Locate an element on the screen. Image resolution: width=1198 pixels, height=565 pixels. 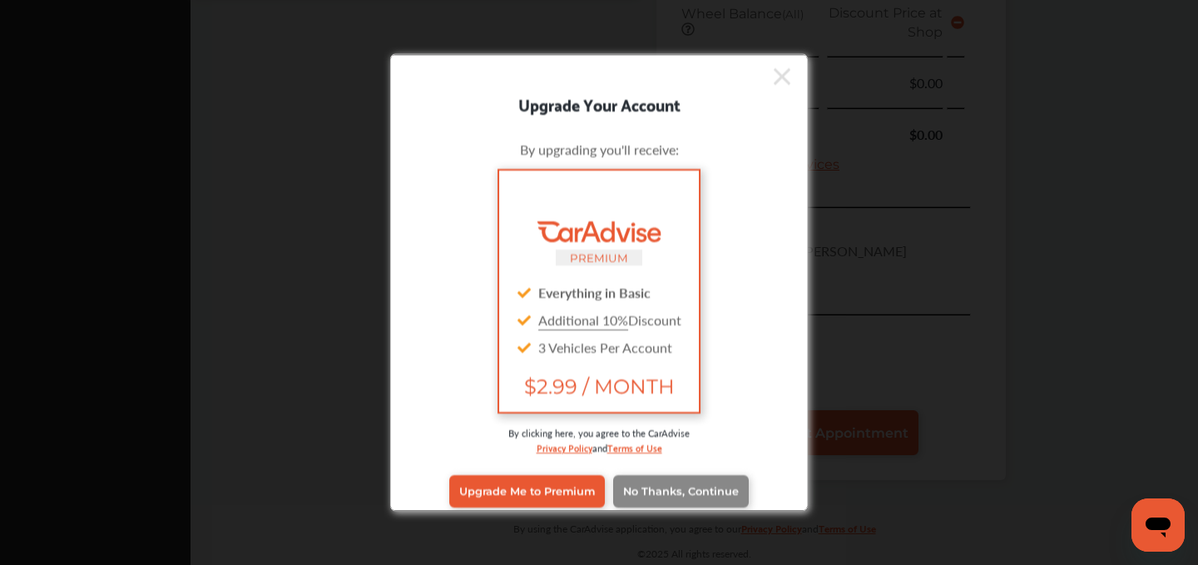
a: Upgrade Me to Premium is located at coordinates (527, 491).